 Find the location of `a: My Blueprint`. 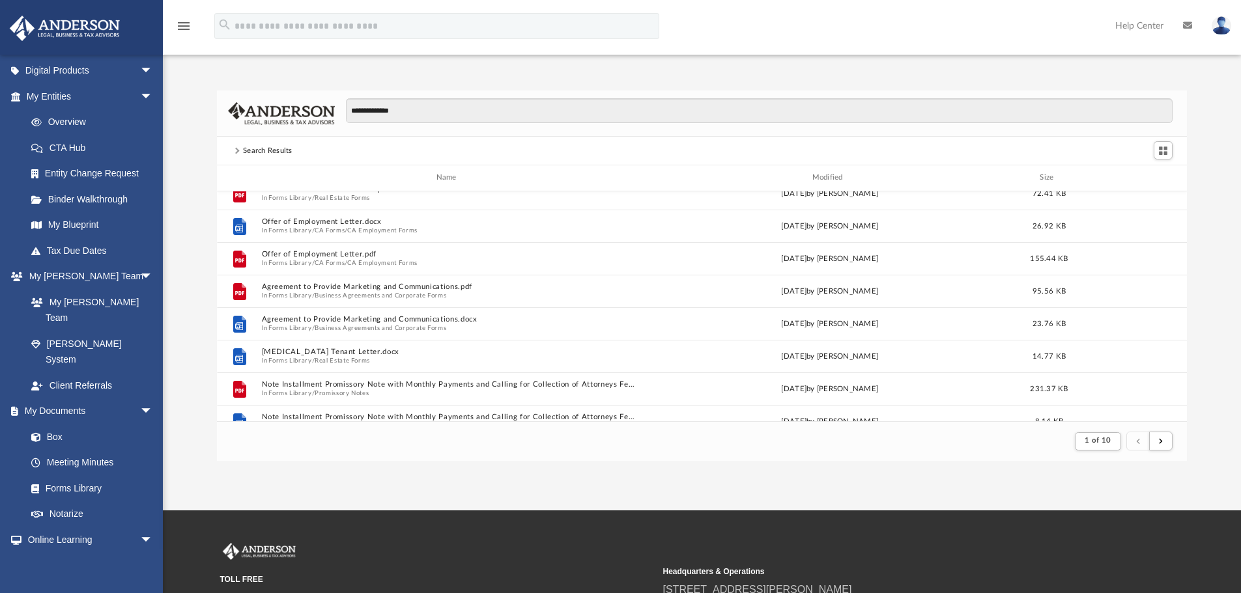

a: My Blueprint is located at coordinates (92, 225).